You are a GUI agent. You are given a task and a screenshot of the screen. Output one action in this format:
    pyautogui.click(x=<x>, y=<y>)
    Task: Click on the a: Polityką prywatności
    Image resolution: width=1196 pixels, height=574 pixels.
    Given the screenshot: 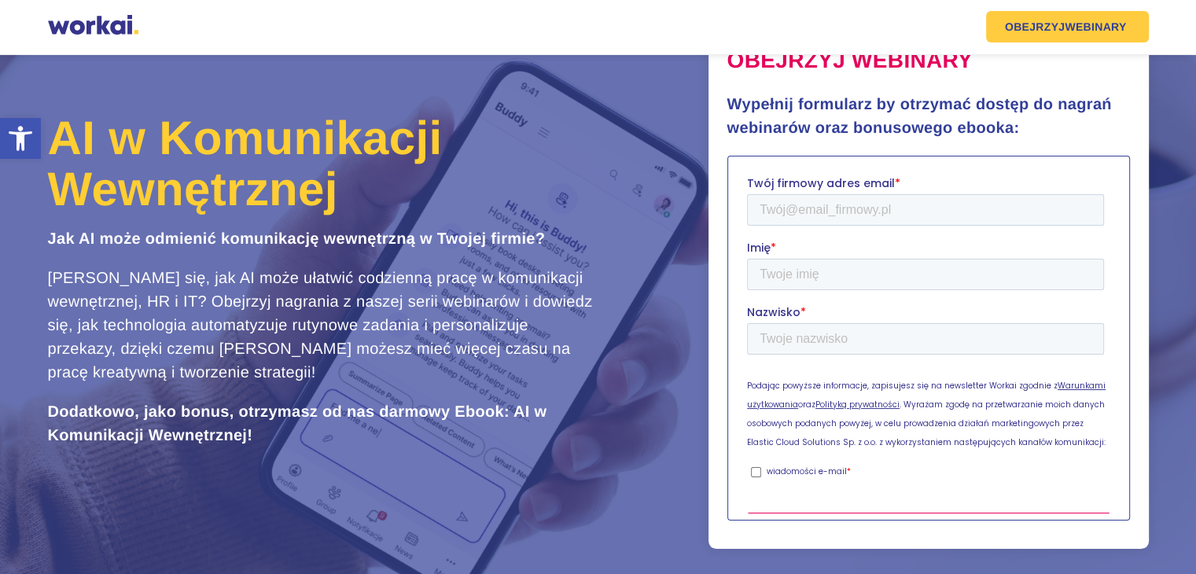 What is the action you would take?
    pyautogui.click(x=110, y=229)
    